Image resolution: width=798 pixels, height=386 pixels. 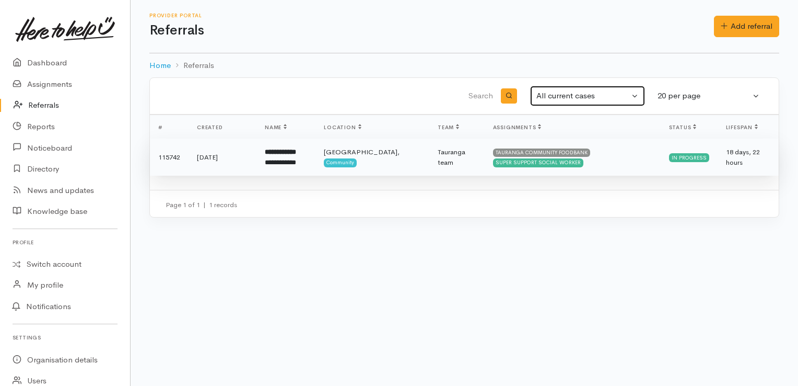 What do you see at coordinates (538, 162) in the screenshot?
I see `div: SUPER SUPPORT SOCIAL WORKER` at bounding box center [538, 162].